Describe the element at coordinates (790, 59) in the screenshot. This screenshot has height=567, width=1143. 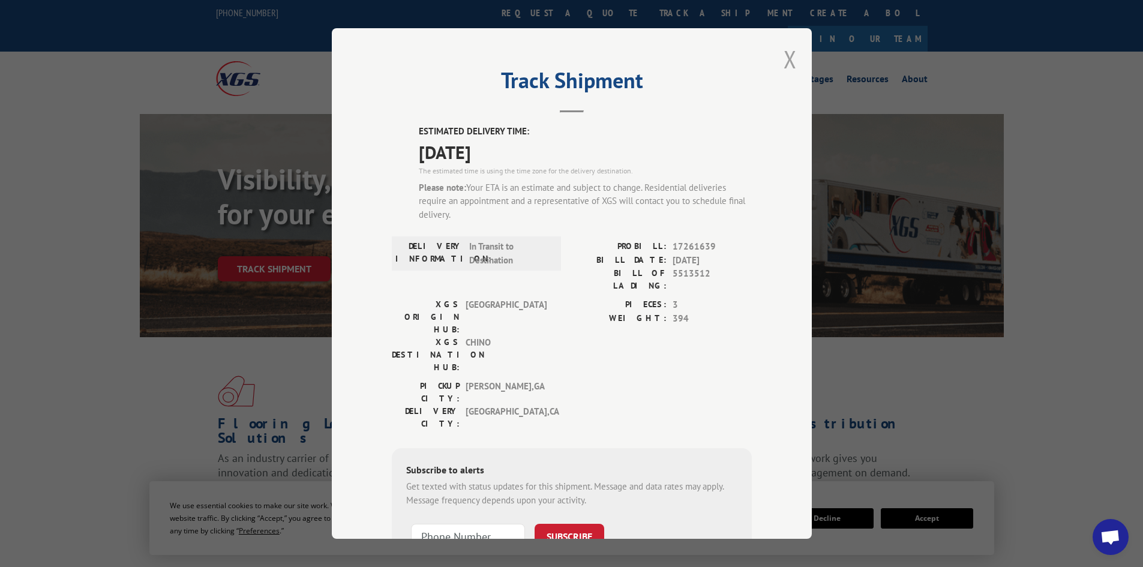
I see `button: Close modal` at that location.